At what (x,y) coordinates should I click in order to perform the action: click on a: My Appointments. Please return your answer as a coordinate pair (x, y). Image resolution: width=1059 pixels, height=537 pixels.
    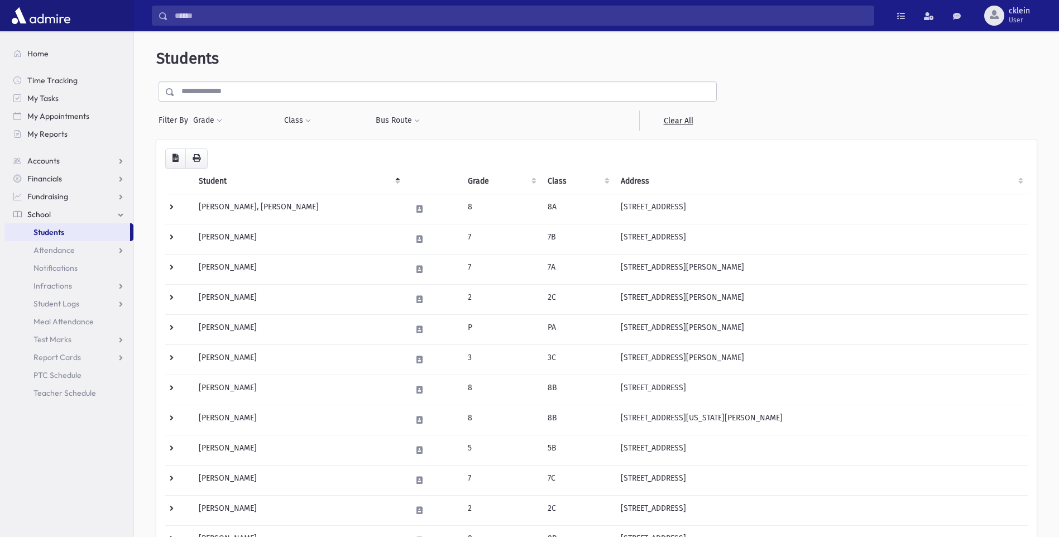
    Looking at the image, I should click on (69, 116).